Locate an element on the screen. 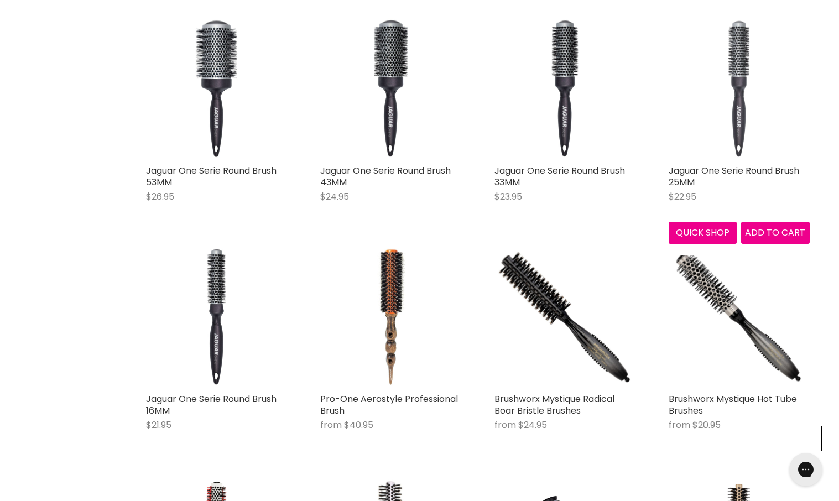 This screenshot has width=839, height=501. button: Gorgias live chat is located at coordinates (22, 20).